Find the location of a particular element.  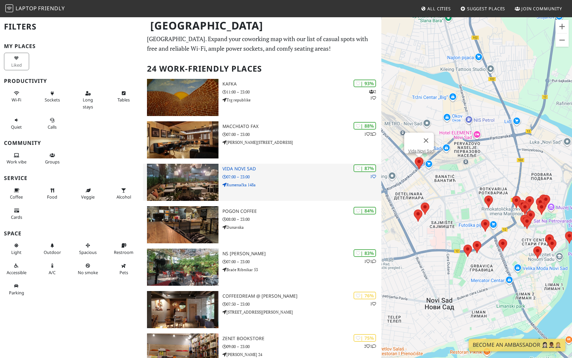

button: Cards is located at coordinates (17, 214).